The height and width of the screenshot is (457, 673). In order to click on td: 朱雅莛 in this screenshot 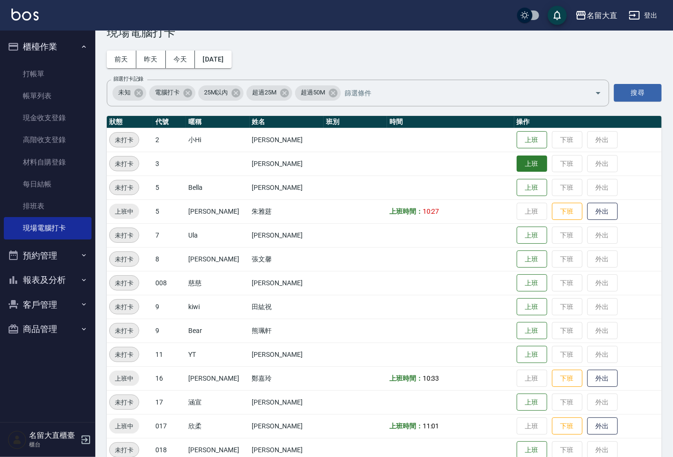, I will do `click(286, 211)`.